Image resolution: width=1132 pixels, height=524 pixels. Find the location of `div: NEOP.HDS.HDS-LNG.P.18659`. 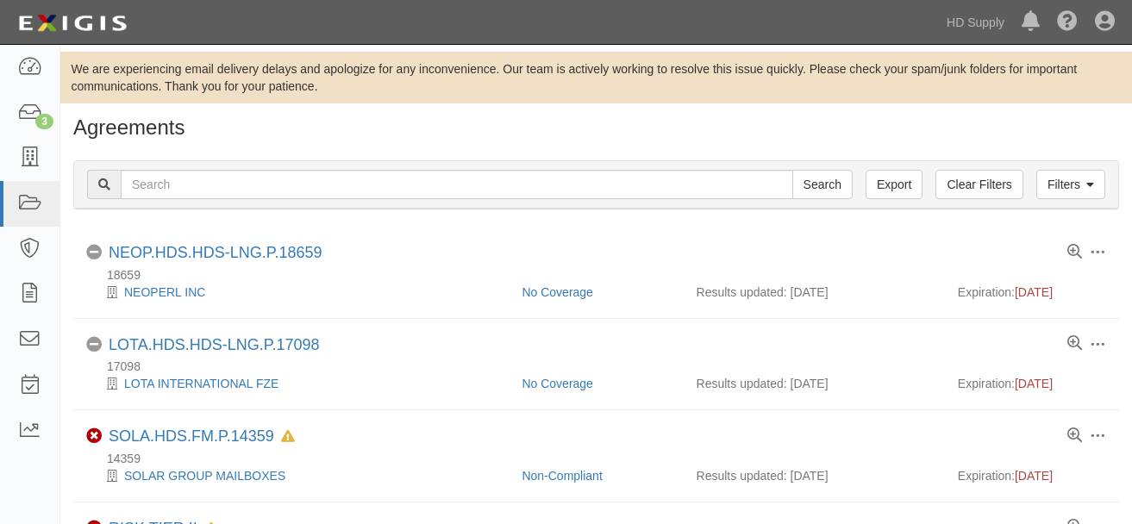

div: NEOP.HDS.HDS-LNG.P.18659 is located at coordinates (215, 253).